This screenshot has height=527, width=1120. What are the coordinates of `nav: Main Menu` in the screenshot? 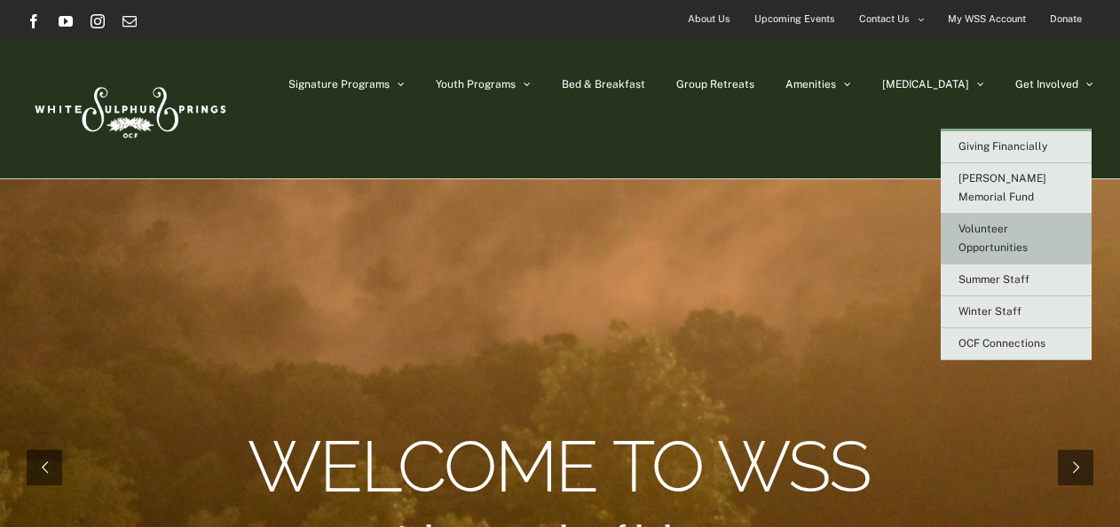 It's located at (690, 84).